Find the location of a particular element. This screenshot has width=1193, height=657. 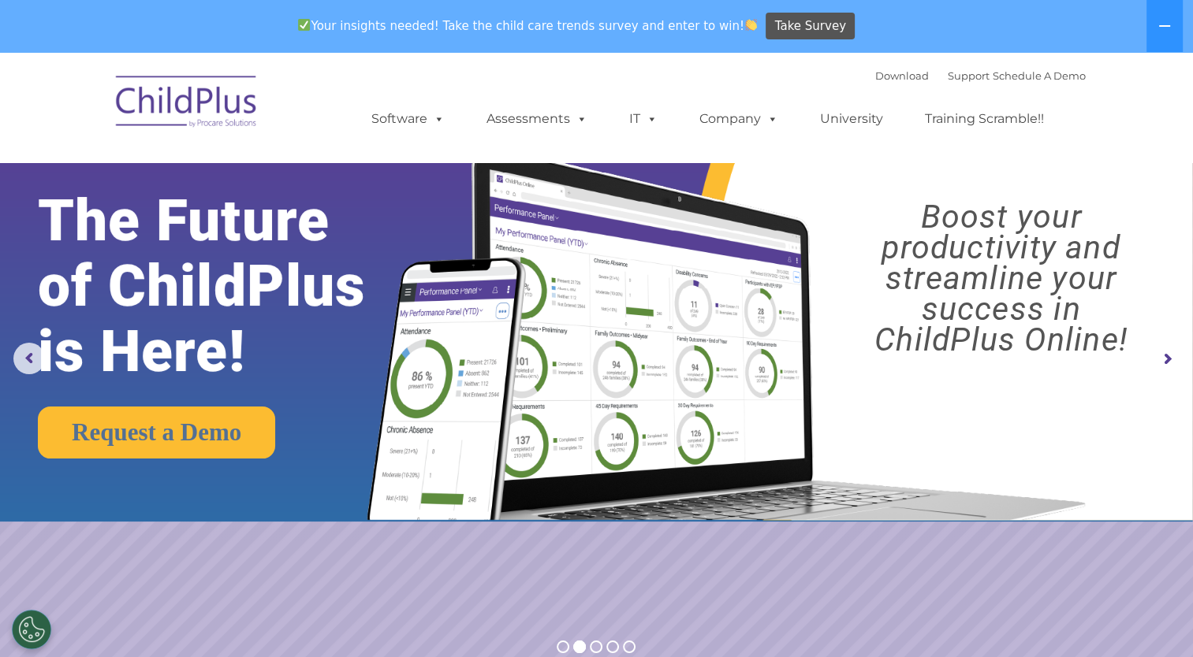

a: Support is located at coordinates (968, 76).